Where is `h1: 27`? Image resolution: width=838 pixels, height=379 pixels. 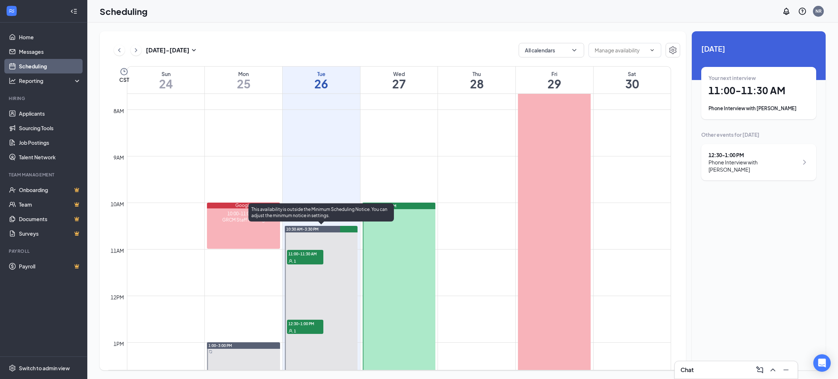 h1: 27 is located at coordinates (399, 84).